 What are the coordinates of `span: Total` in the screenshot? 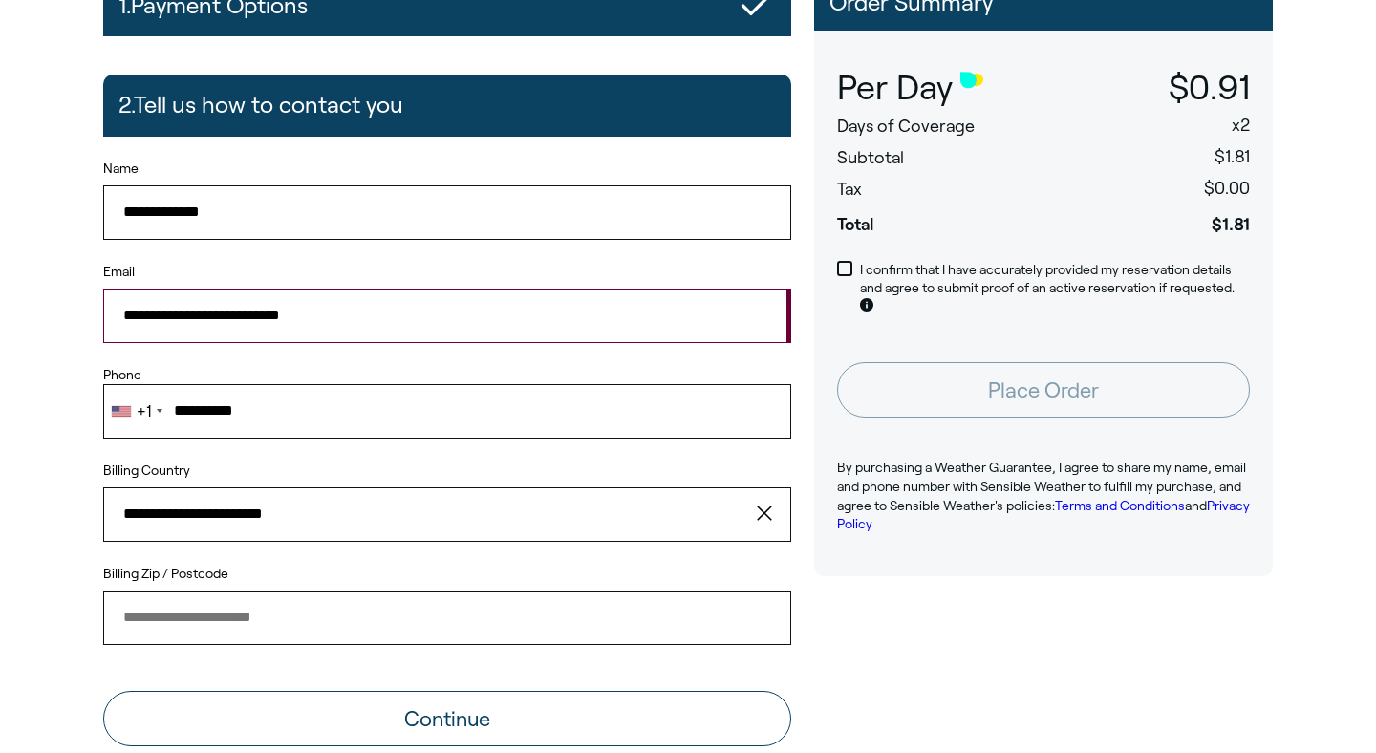 It's located at (967, 220).